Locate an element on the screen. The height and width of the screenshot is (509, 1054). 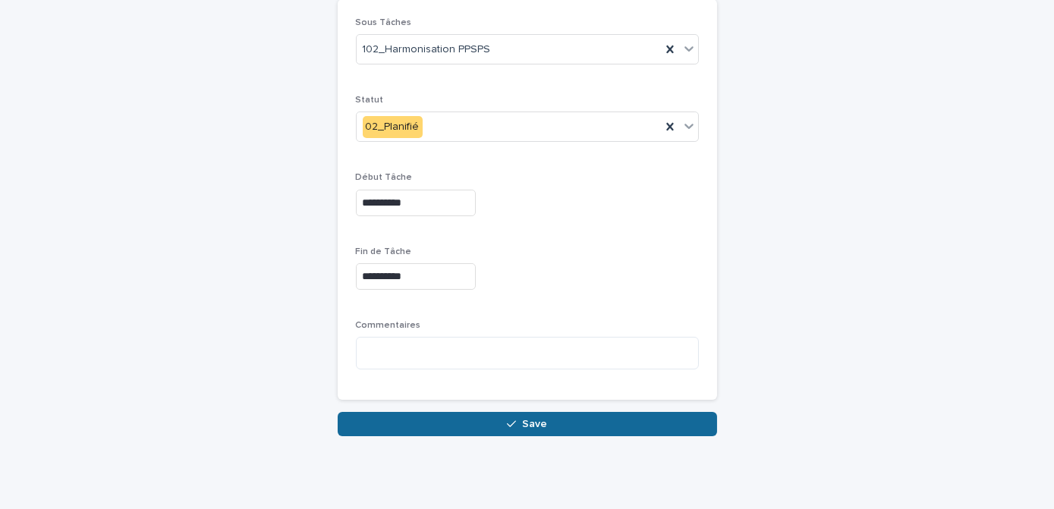
span: Fin de Tâche is located at coordinates (384, 252).